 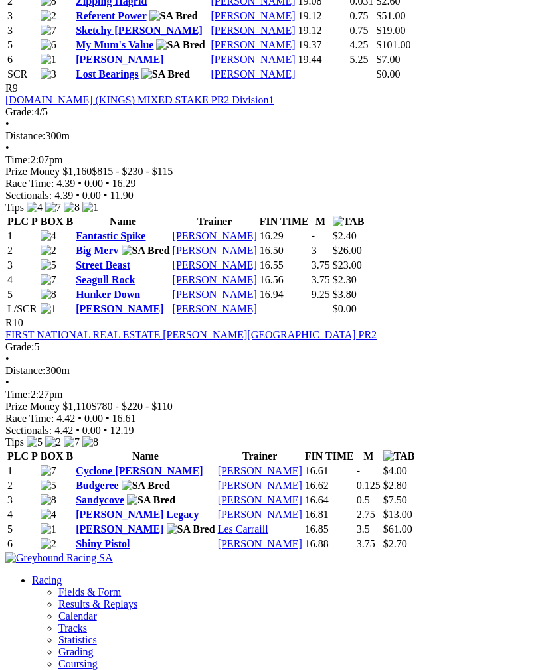 I want to click on span: $101.00, so click(x=394, y=44).